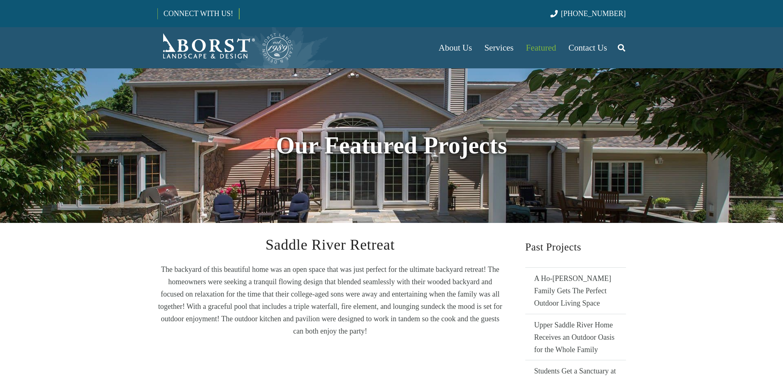 Image resolution: width=783 pixels, height=378 pixels. Describe the element at coordinates (198, 14) in the screenshot. I see `a: CONNECT WITH US!` at that location.